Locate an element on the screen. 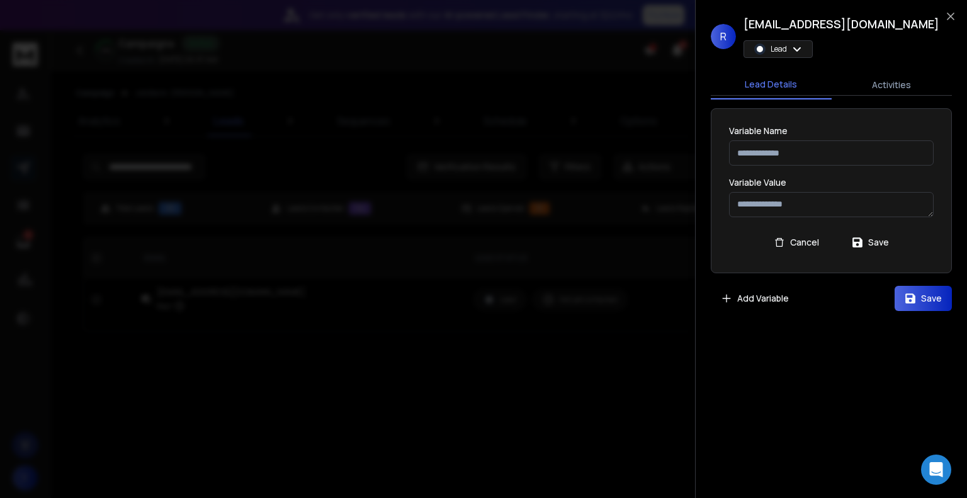 The height and width of the screenshot is (498, 967). button: Activities is located at coordinates (892, 85).